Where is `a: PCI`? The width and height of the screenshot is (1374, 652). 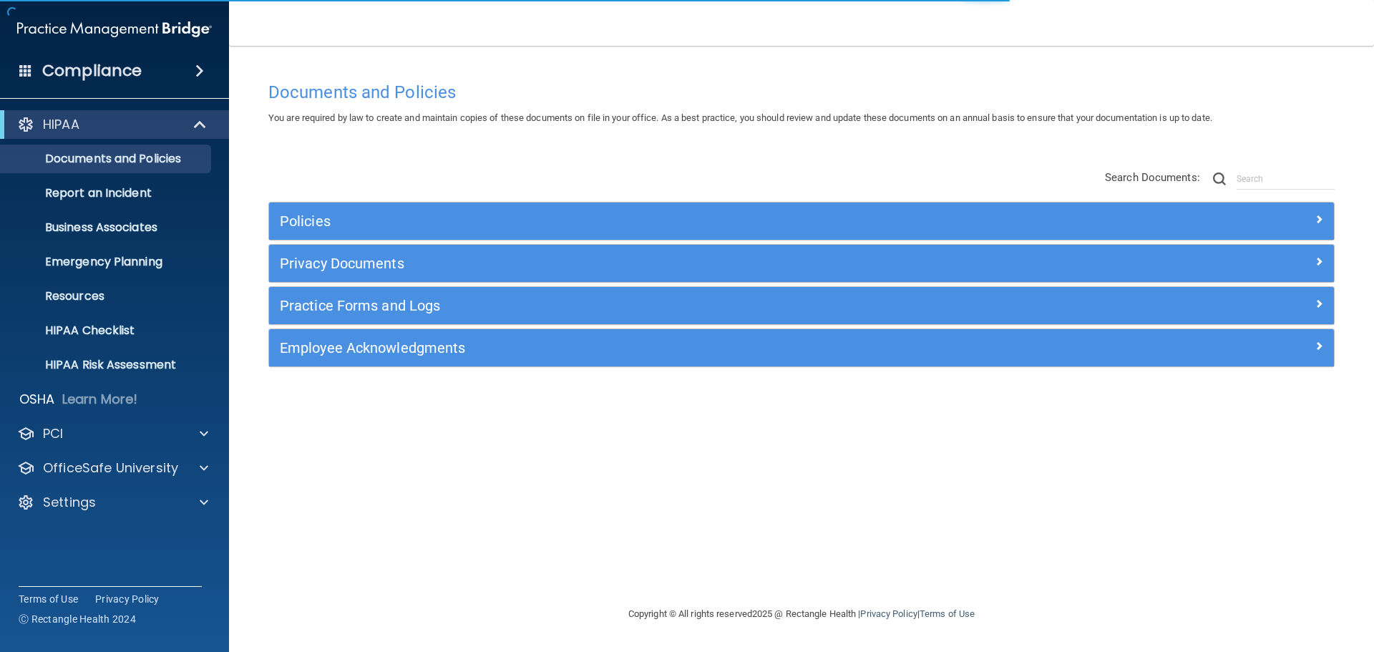
a: PCI is located at coordinates (112, 434).